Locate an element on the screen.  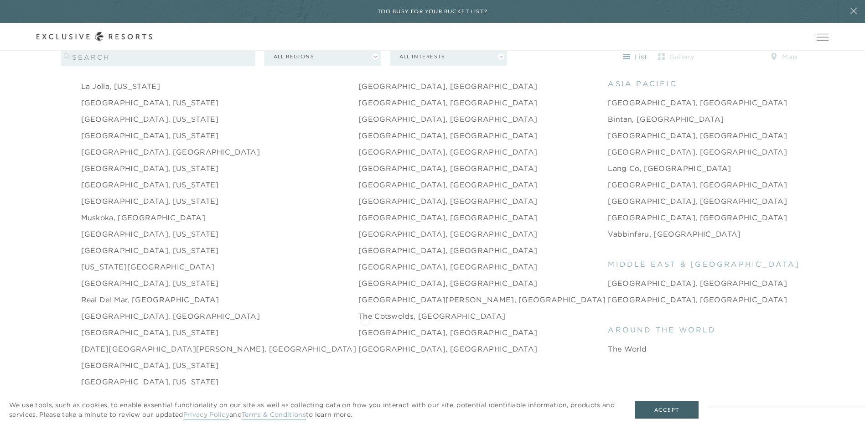
p: We use tools, such as cookies, to enable essential functionality on our site as well as collectin... is located at coordinates (313, 410).